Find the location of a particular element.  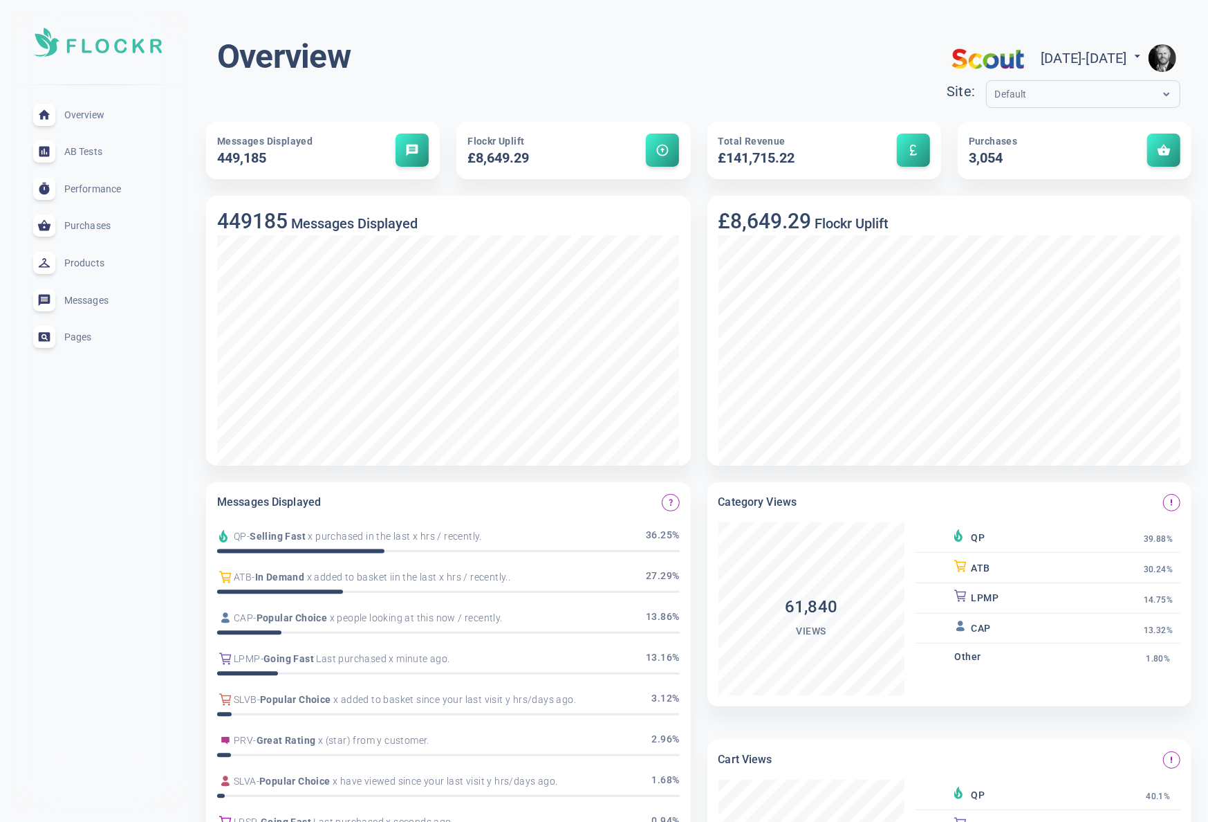

span: Last purchased x minute ago. is located at coordinates (382, 658).